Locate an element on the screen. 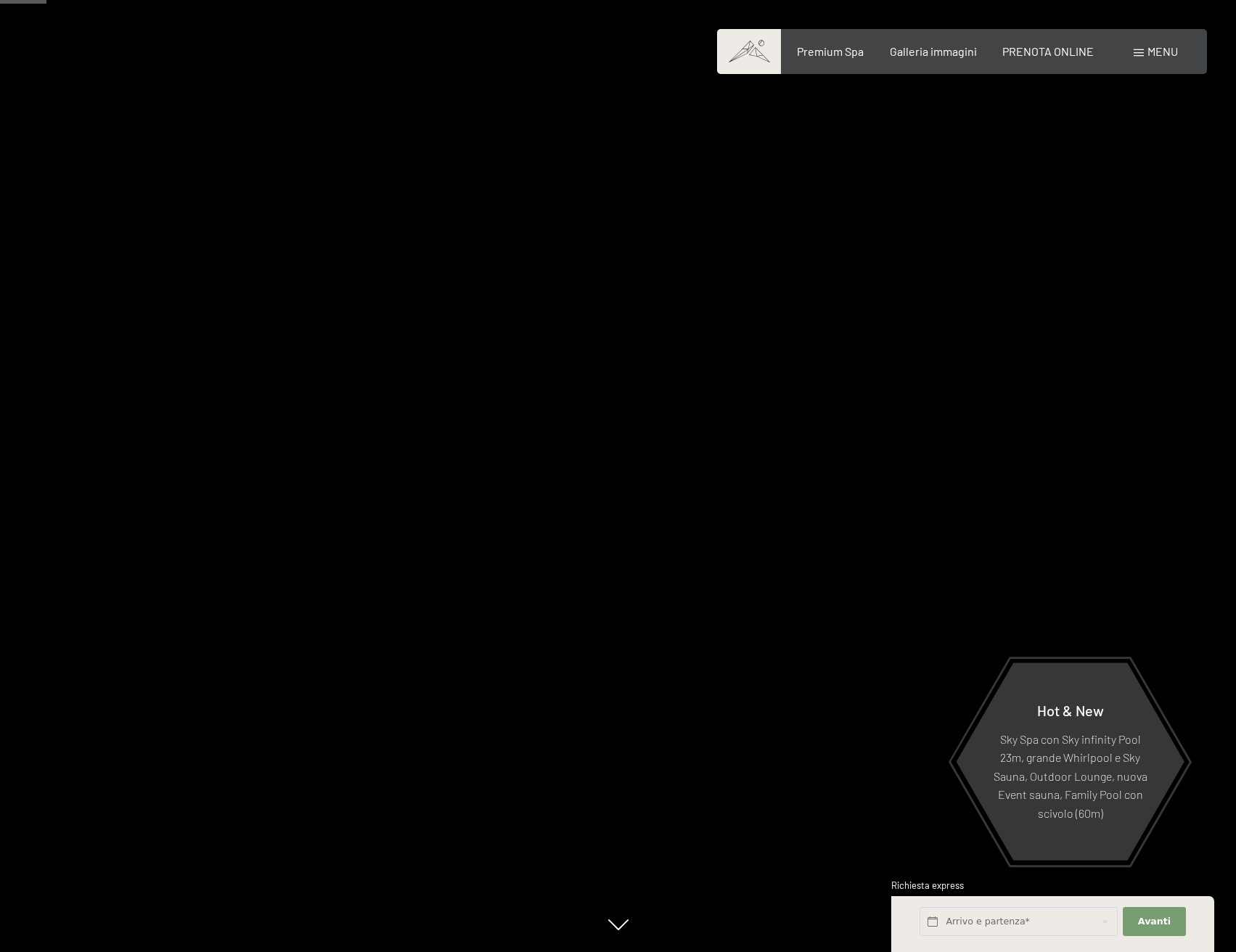 This screenshot has width=1236, height=952. a: Premium Spa is located at coordinates (830, 51).